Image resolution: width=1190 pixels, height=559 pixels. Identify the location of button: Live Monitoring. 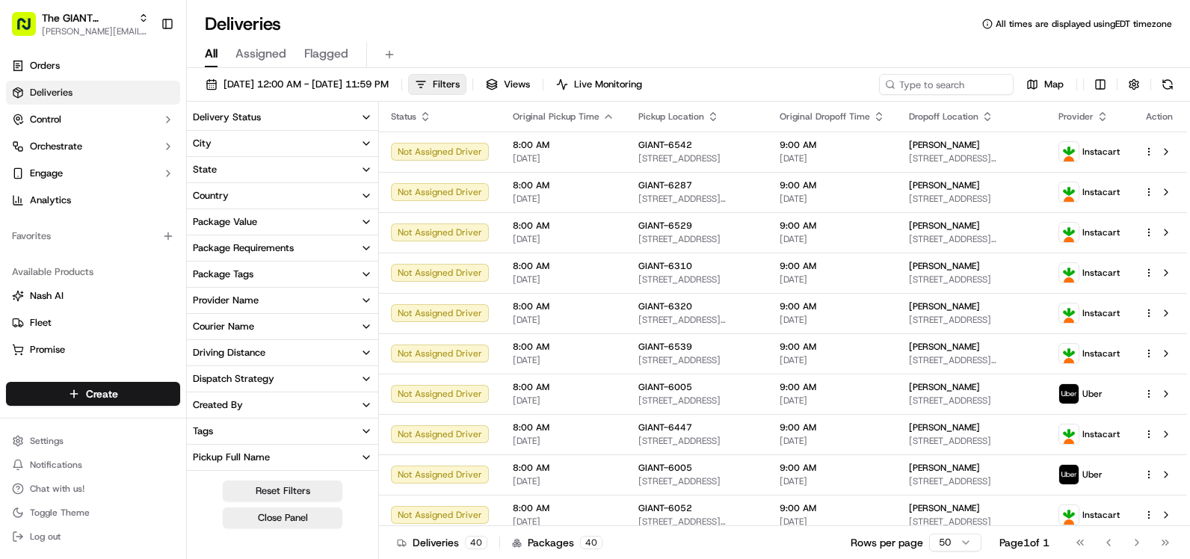
(599, 84).